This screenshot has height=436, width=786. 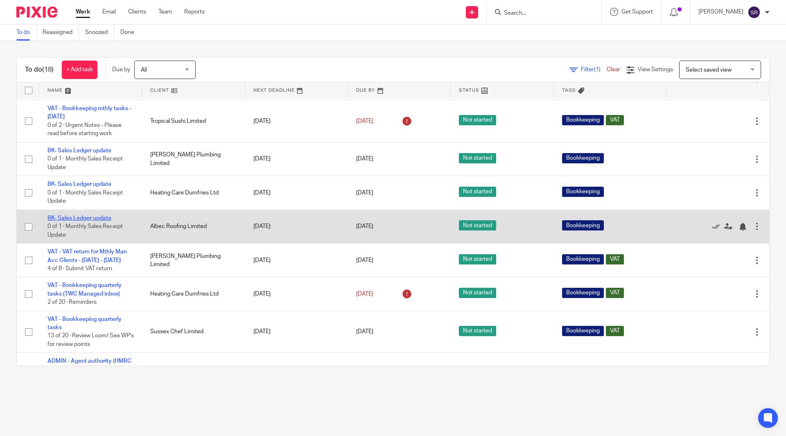 What do you see at coordinates (718, 226) in the screenshot?
I see `a: Mark as done` at bounding box center [718, 226].